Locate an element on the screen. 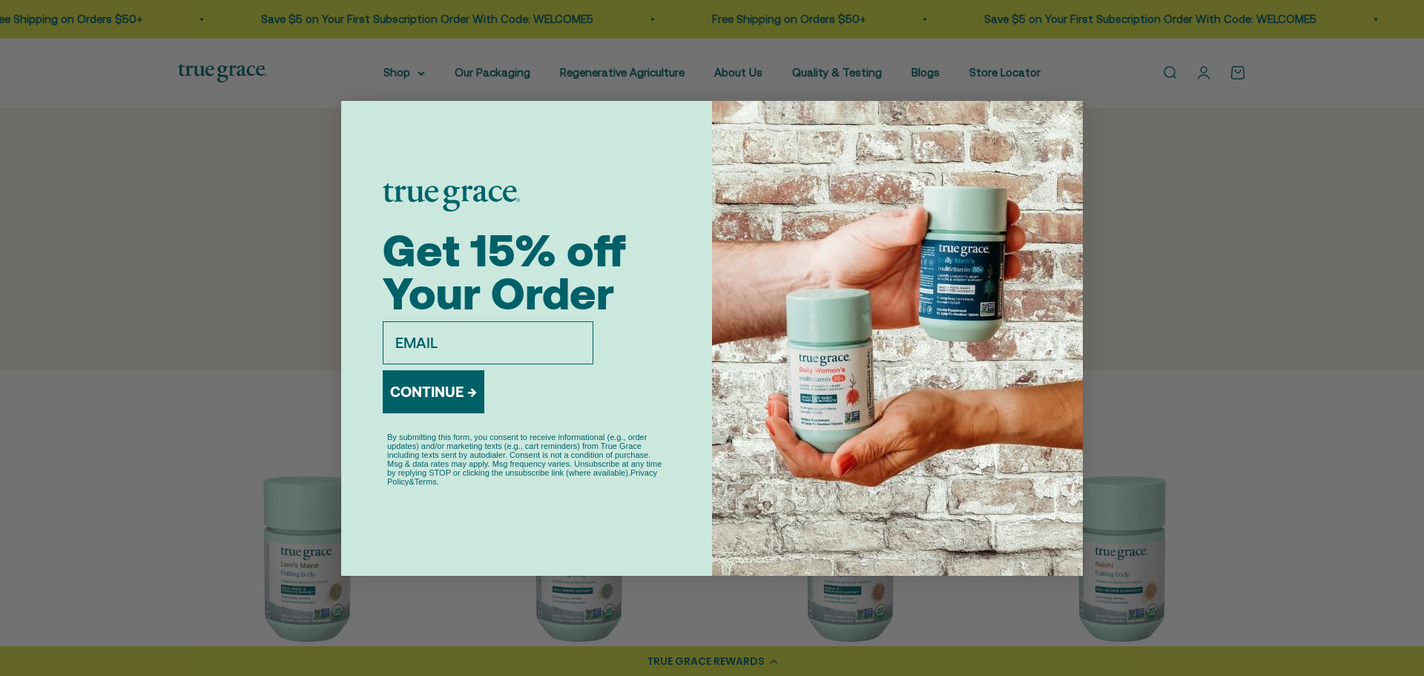  p: By submitting this form, you consent to receive informational (e.g., order updates) and/or market... is located at coordinates (527, 459).